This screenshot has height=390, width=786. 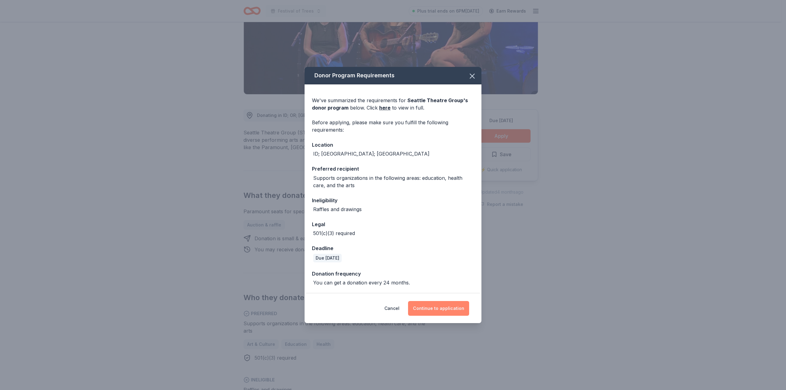 What do you see at coordinates (438, 308) in the screenshot?
I see `button: Continue to application` at bounding box center [438, 308].